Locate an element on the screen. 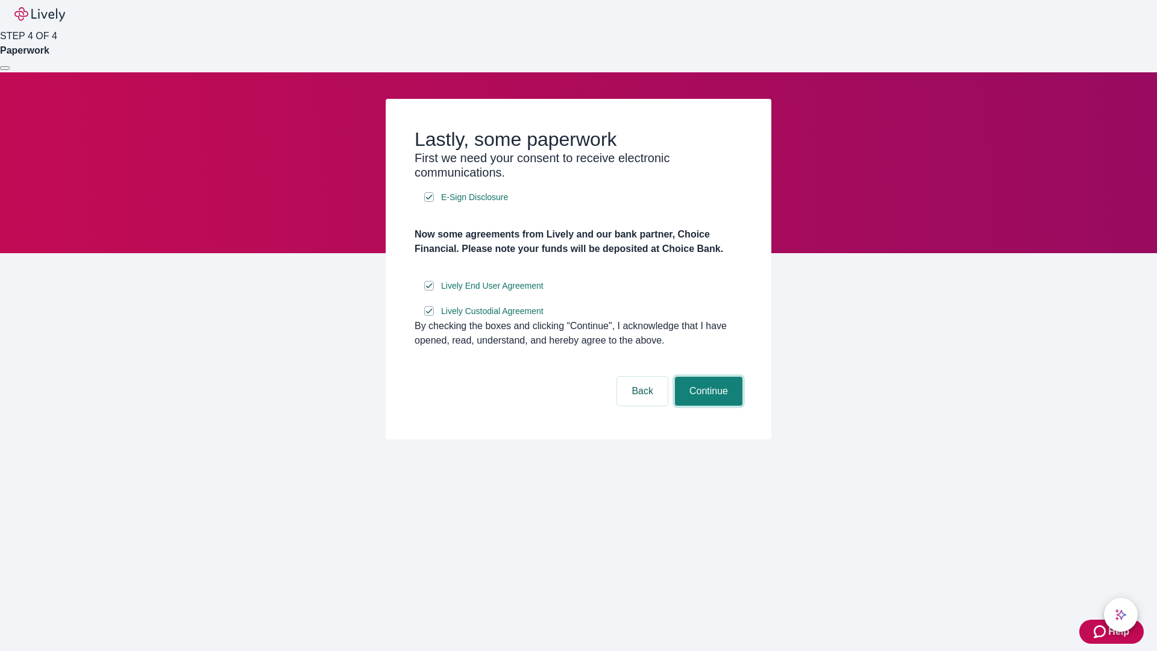 This screenshot has height=651, width=1157. span: Help is located at coordinates (1118, 632).